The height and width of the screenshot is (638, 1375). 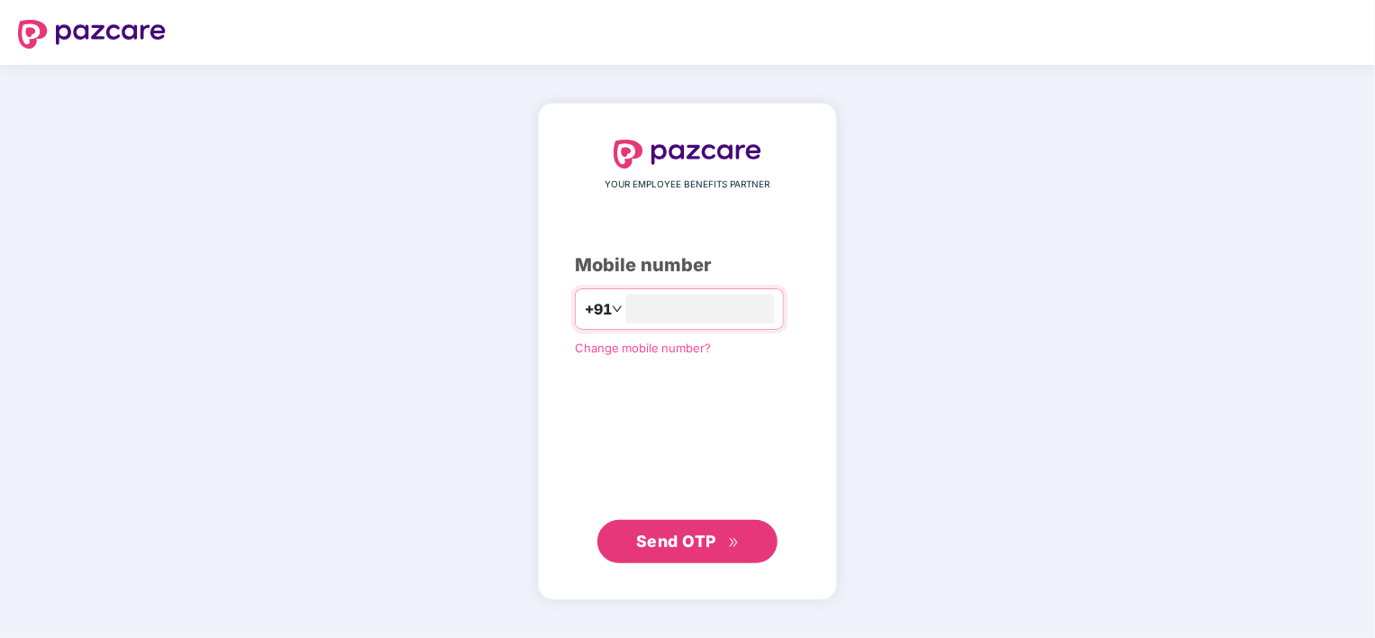 What do you see at coordinates (687, 185) in the screenshot?
I see `span: YOUR EMPLOYEE BENEFITS PARTNER` at bounding box center [687, 185].